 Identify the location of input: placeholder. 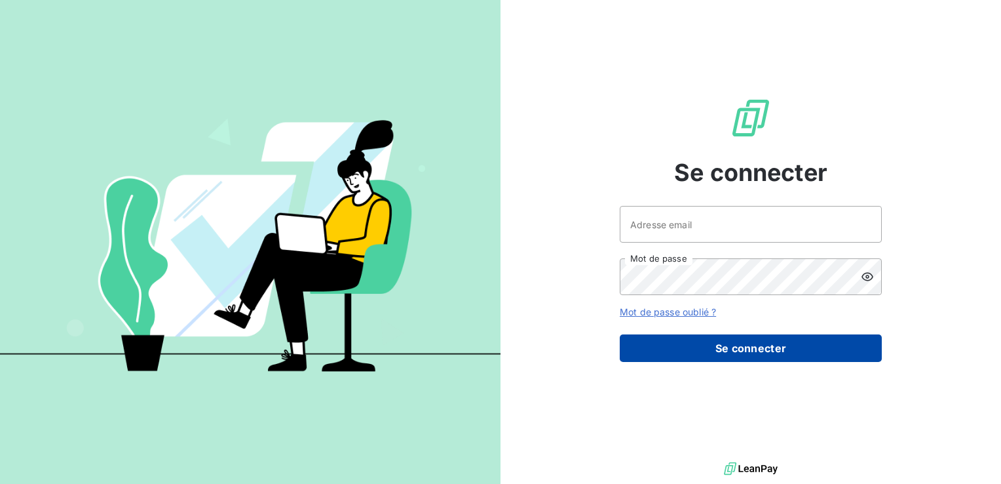
(751, 224).